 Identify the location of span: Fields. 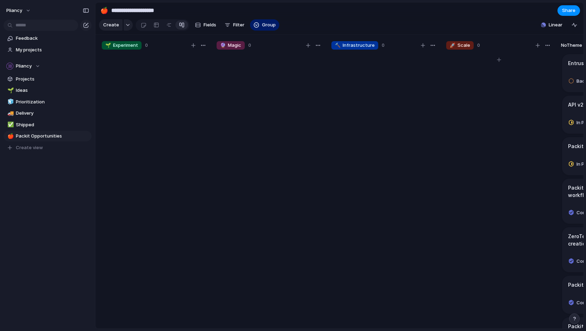
(210, 25).